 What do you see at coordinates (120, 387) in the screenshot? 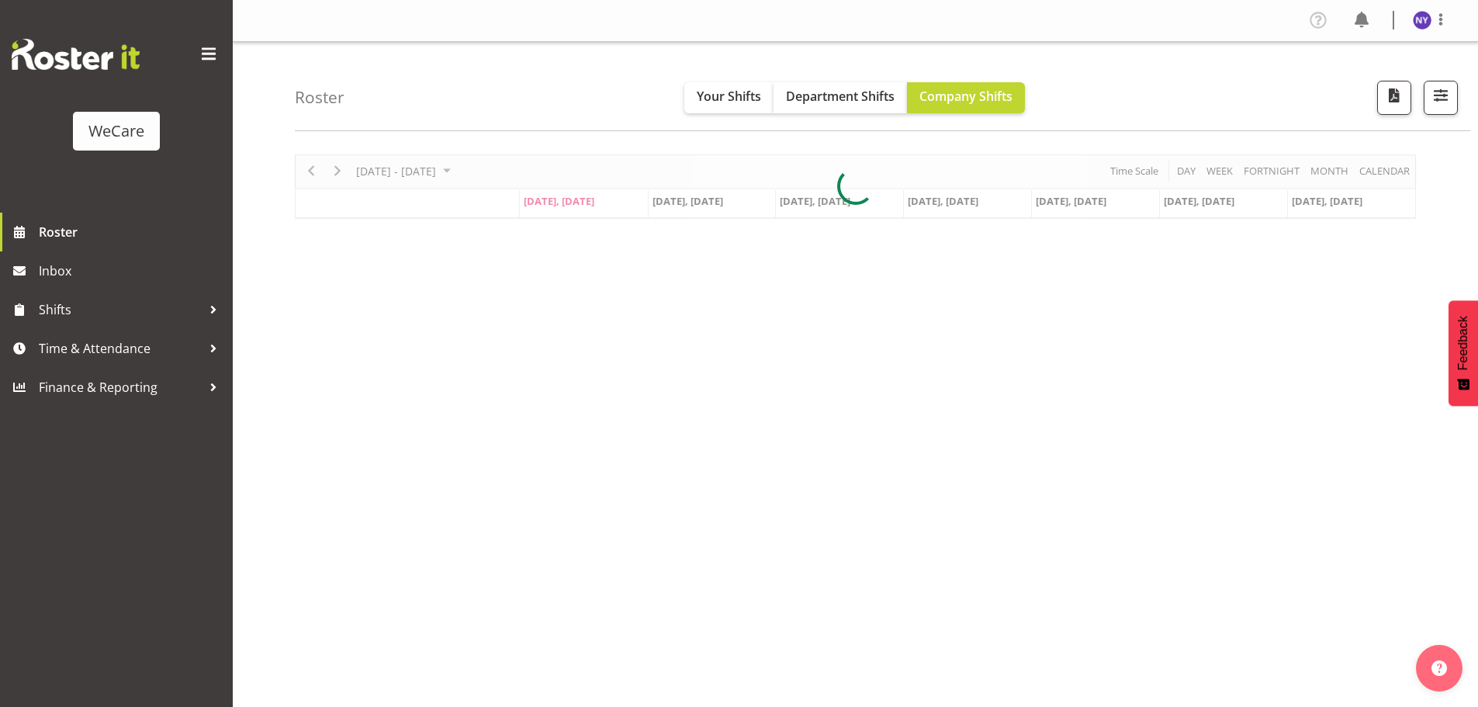
I see `span: Finance & Reporting` at bounding box center [120, 387].